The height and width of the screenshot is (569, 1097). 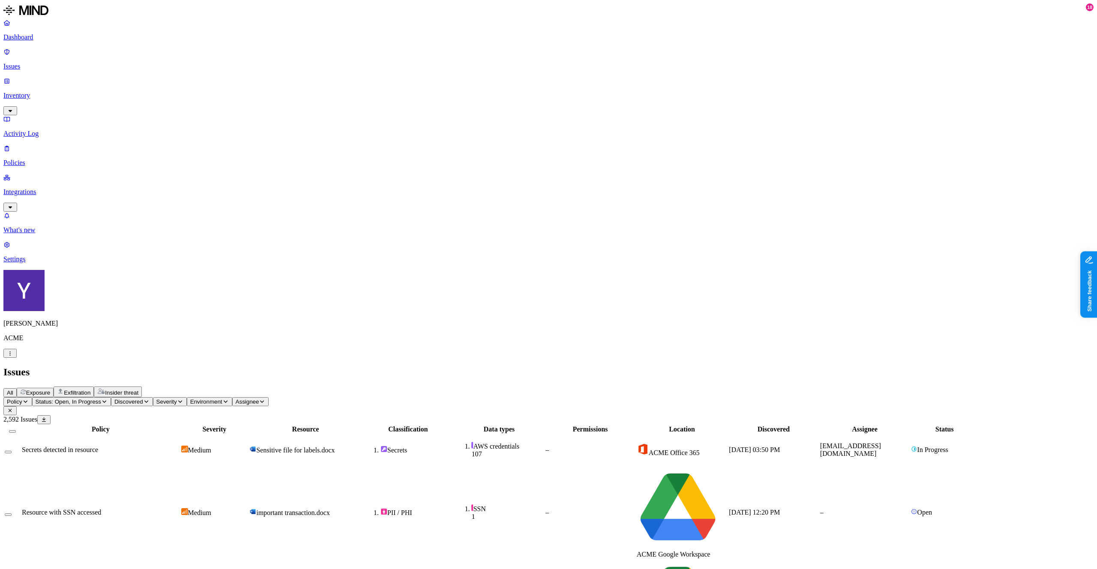 I want to click on button: Select all, so click(x=12, y=431).